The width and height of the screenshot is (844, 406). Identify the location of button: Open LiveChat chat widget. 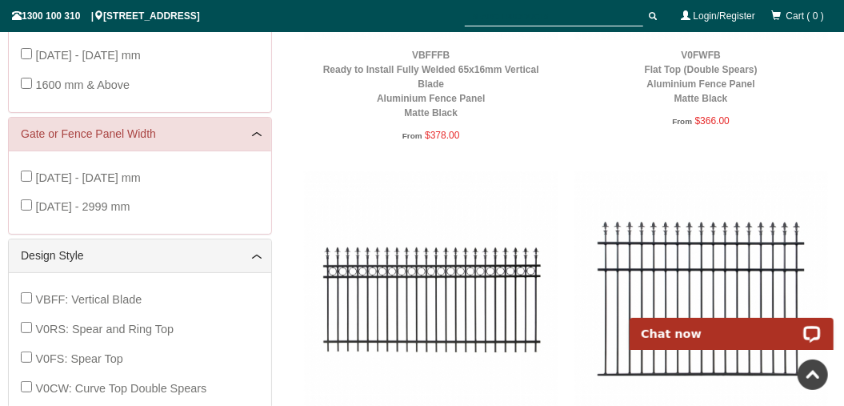
(194, 34).